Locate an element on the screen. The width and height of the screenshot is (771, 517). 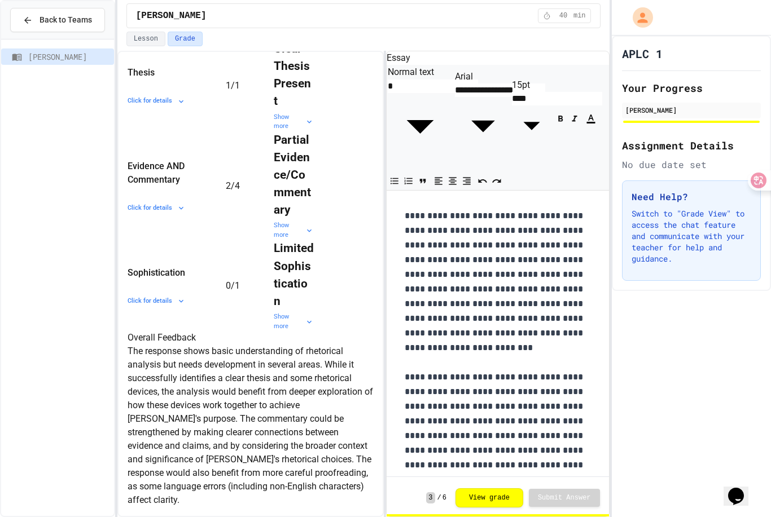
button: Undo (⌘+Z) is located at coordinates (482, 181).